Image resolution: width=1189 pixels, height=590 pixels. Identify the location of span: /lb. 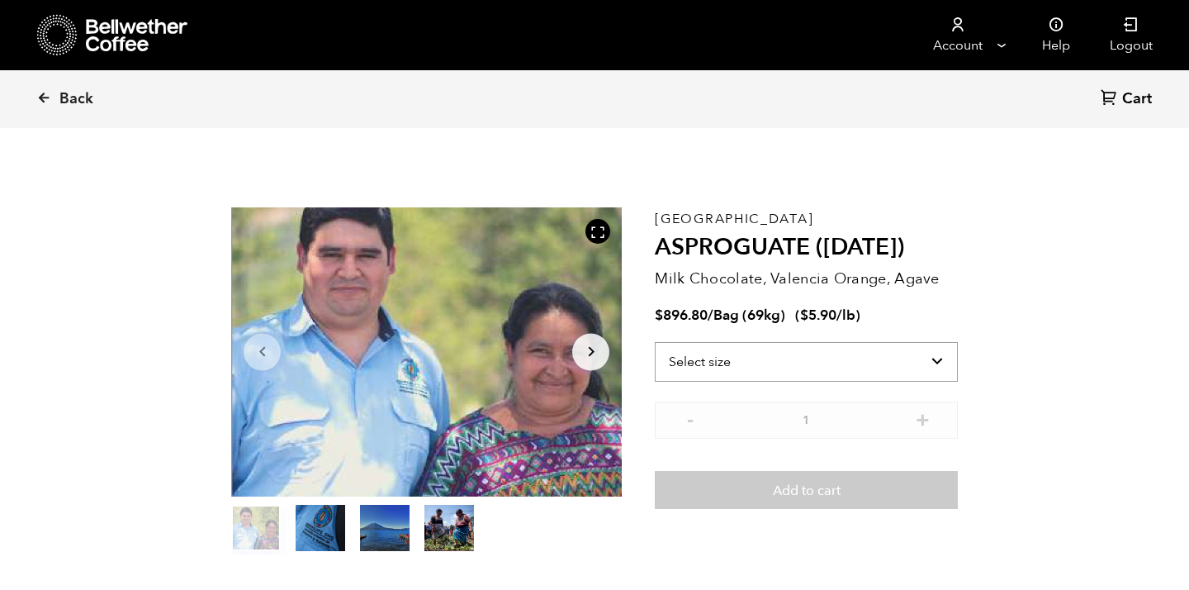
(846, 315).